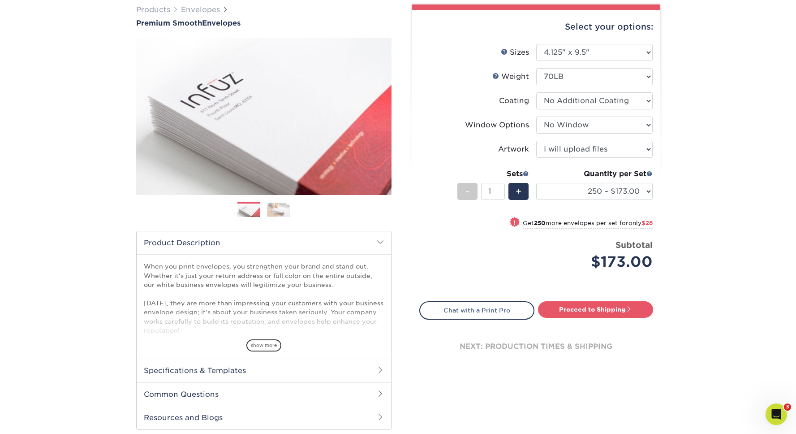 This screenshot has height=434, width=796. What do you see at coordinates (264, 242) in the screenshot?
I see `h2: Product Description` at bounding box center [264, 242].